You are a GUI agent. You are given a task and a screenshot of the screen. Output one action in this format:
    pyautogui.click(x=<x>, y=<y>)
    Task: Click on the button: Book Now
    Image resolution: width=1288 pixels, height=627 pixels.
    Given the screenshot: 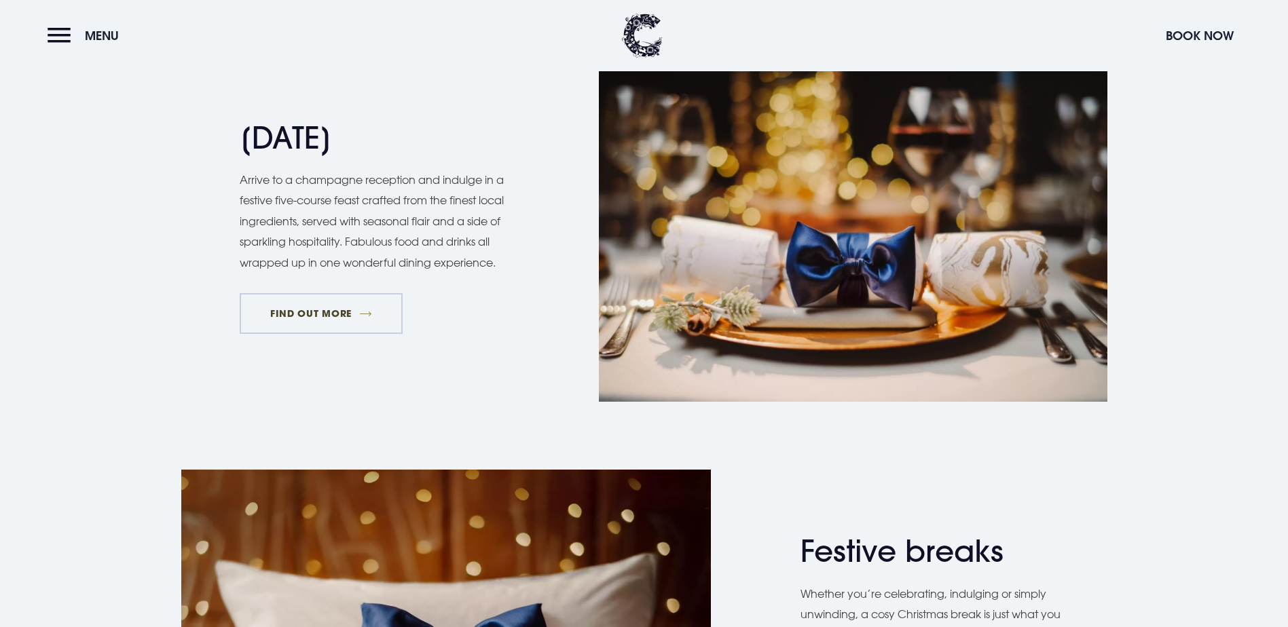 What is the action you would take?
    pyautogui.click(x=1200, y=35)
    